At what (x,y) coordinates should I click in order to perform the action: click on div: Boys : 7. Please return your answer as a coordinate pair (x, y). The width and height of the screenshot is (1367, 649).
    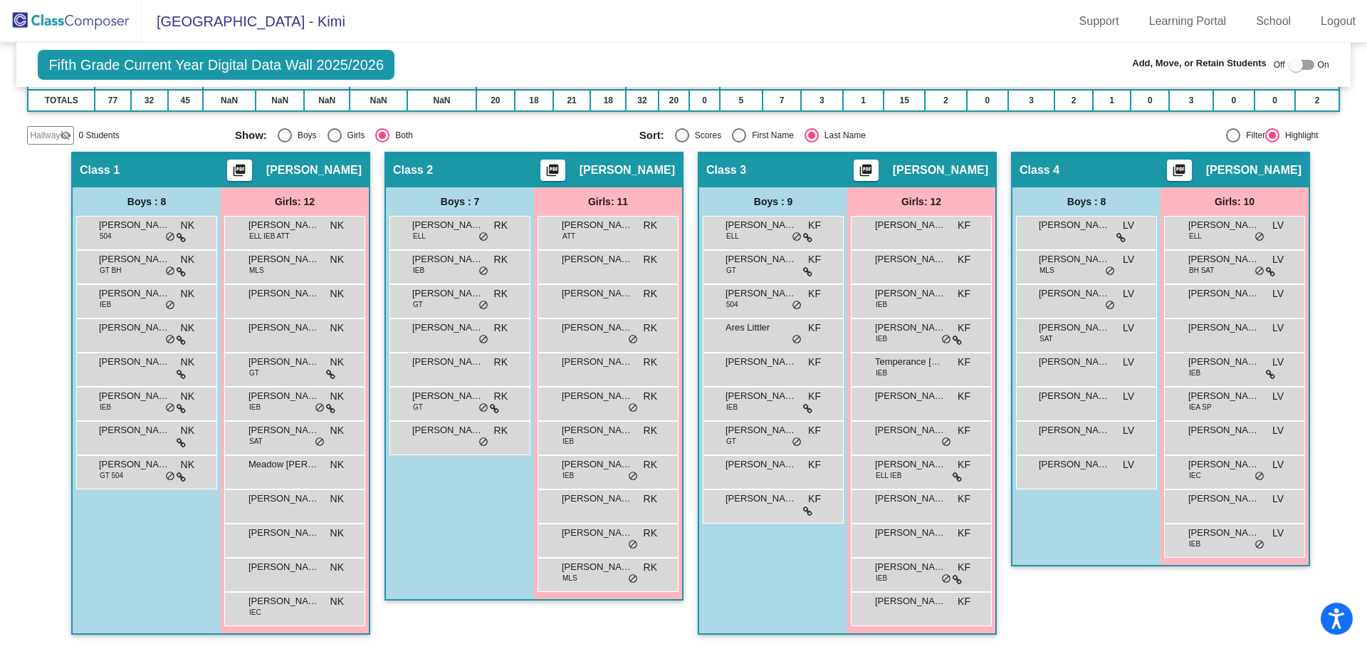
    Looking at the image, I should click on (460, 202).